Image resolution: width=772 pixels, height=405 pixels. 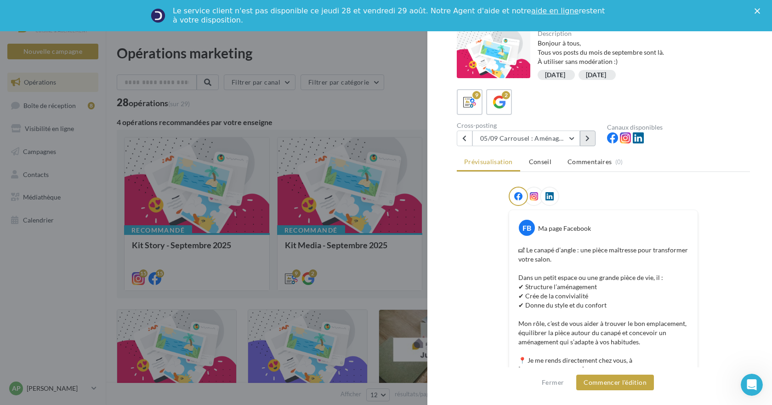 I want to click on span: Commentaires, so click(x=590, y=162).